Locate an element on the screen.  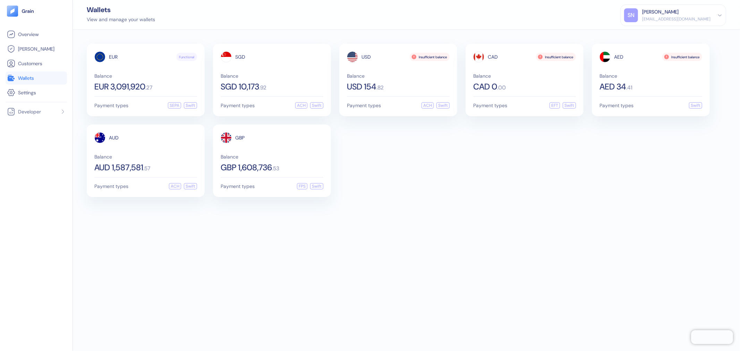
span: Functional is located at coordinates (187, 57).